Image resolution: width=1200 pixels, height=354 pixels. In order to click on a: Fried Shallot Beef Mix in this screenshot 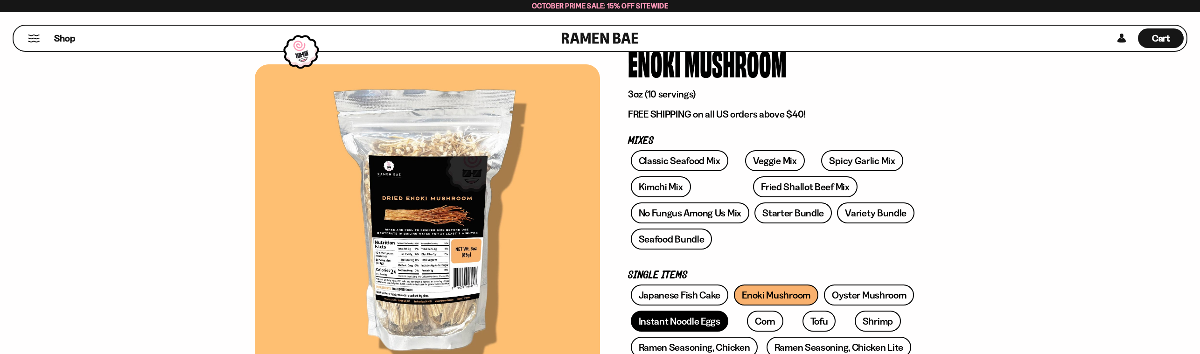, I will do `click(805, 187)`.